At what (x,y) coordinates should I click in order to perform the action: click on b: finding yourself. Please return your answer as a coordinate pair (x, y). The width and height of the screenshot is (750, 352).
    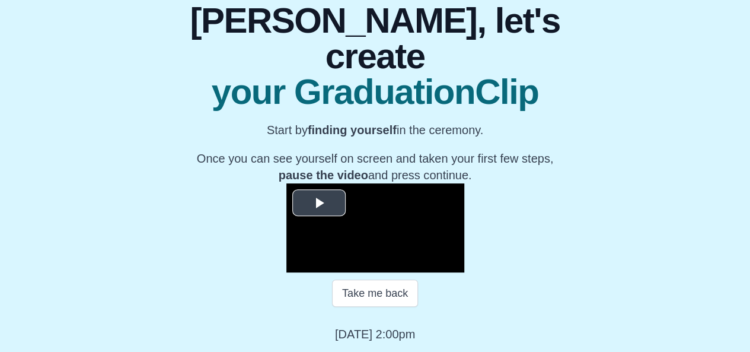
    Looking at the image, I should click on (352, 130).